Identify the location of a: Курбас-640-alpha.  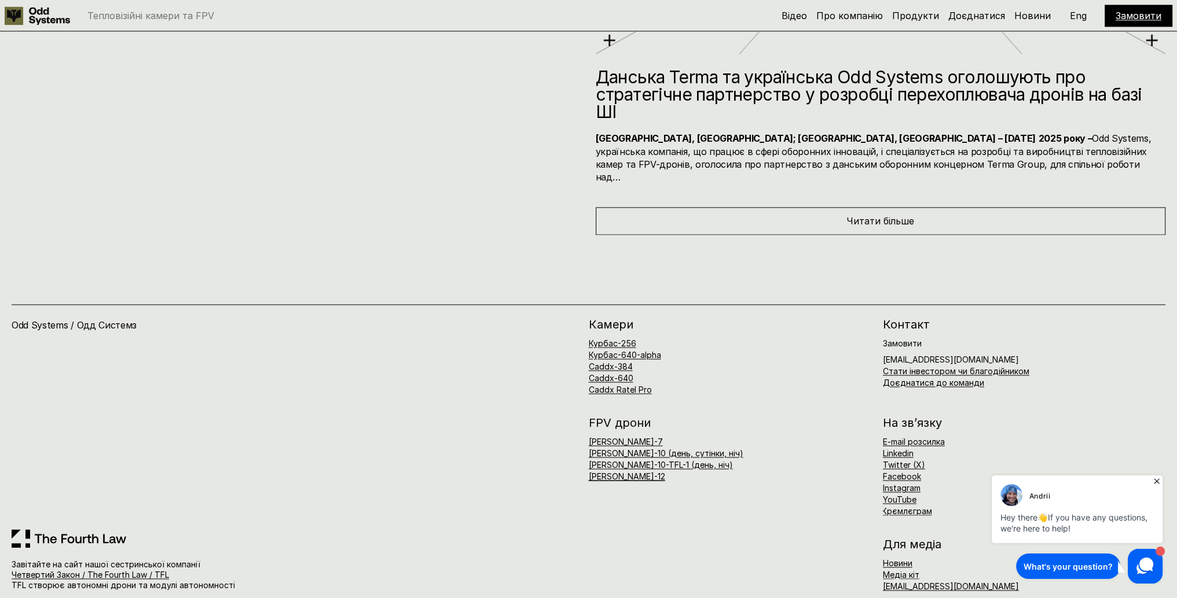
(624, 355).